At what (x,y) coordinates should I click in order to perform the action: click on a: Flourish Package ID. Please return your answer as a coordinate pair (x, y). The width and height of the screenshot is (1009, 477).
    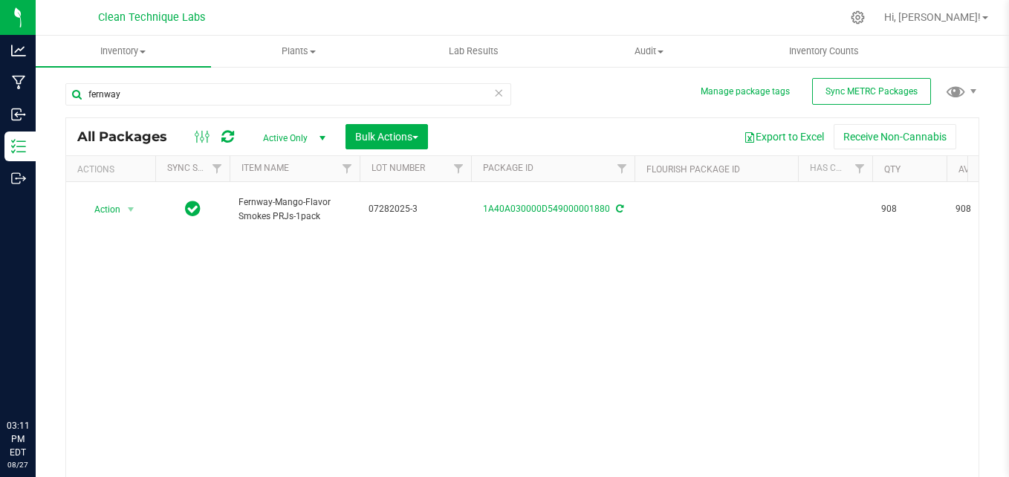
    Looking at the image, I should click on (693, 169).